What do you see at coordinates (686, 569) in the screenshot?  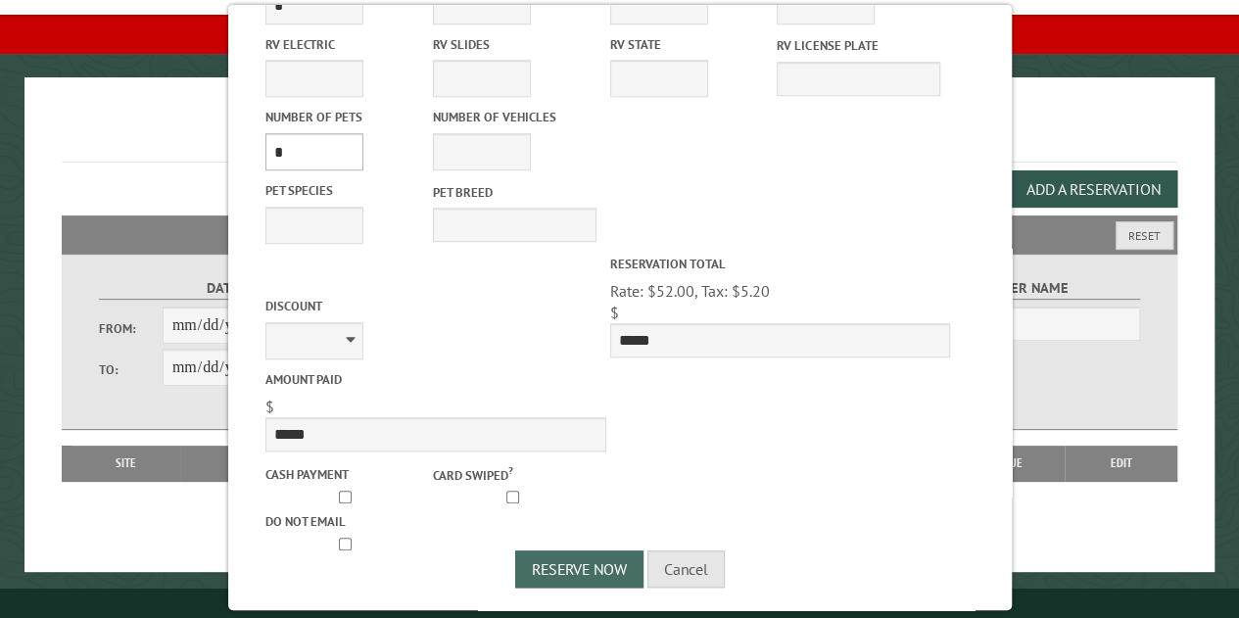 I see `button: Cancel` at bounding box center [686, 569].